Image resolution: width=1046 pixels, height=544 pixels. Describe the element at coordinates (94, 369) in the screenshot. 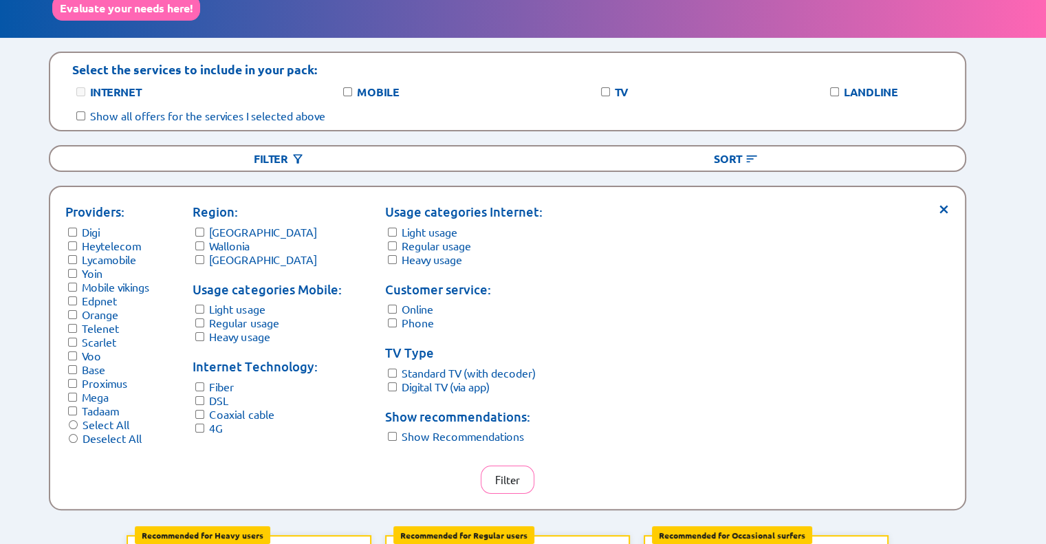

I see `label: Base` at that location.